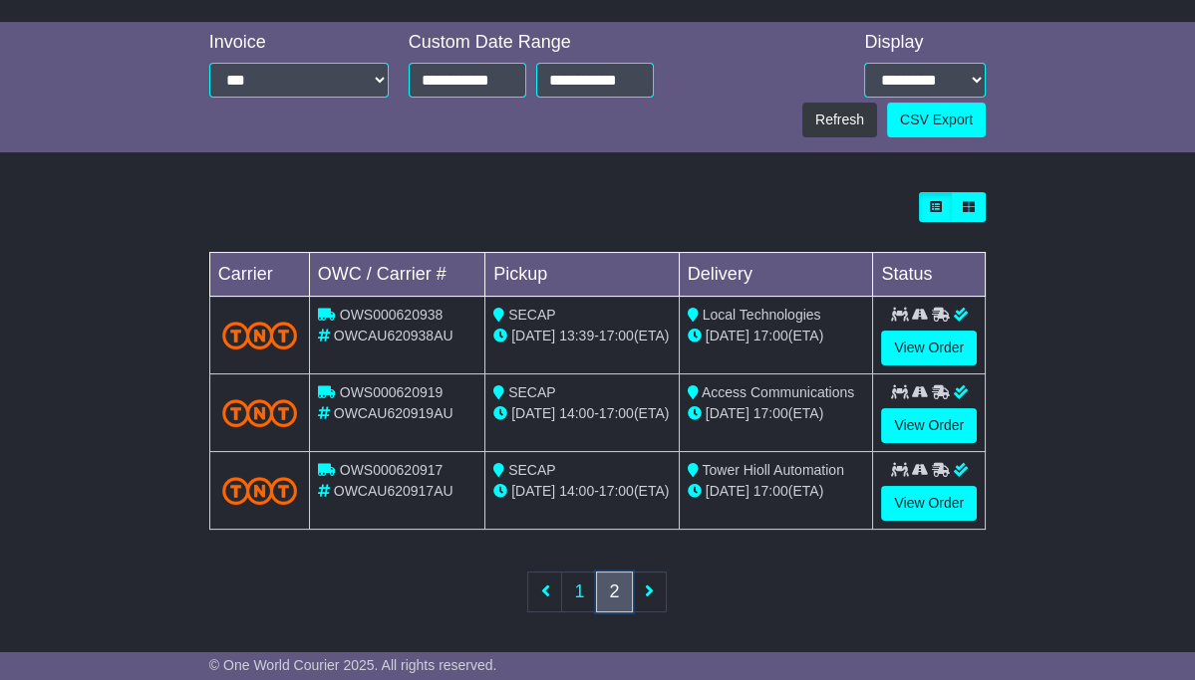  What do you see at coordinates (576, 336) in the screenshot?
I see `span: 13:39` at bounding box center [576, 336].